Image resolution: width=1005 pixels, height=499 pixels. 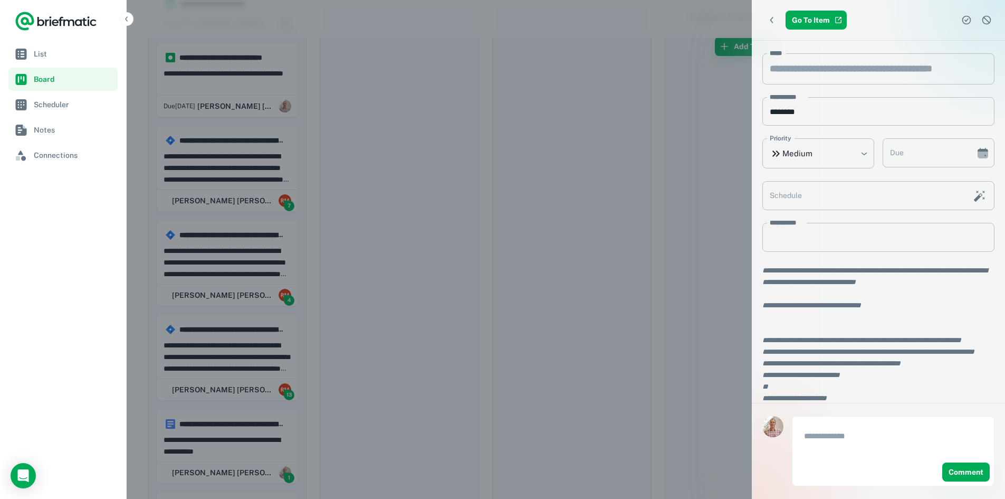 I want to click on span: Notes, so click(x=73, y=130).